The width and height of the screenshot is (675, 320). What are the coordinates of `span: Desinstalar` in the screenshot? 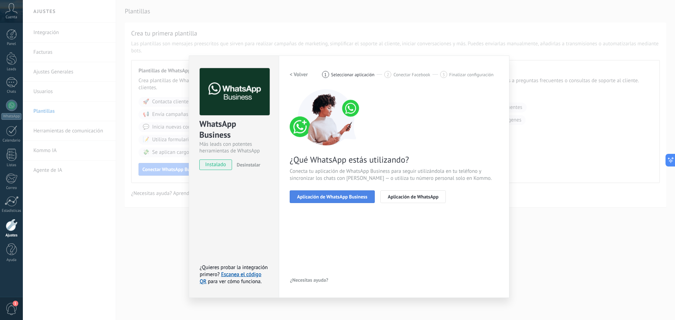 It's located at (248, 165).